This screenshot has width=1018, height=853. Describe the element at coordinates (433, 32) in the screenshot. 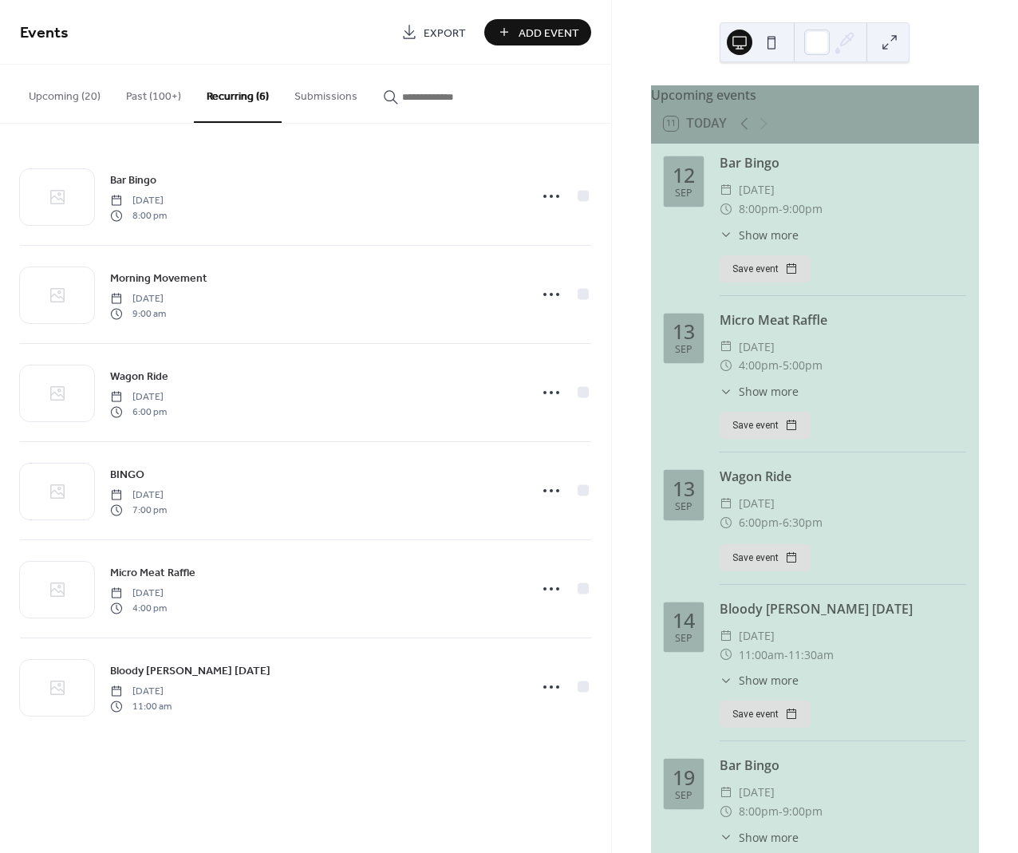

I see `a: Export` at that location.